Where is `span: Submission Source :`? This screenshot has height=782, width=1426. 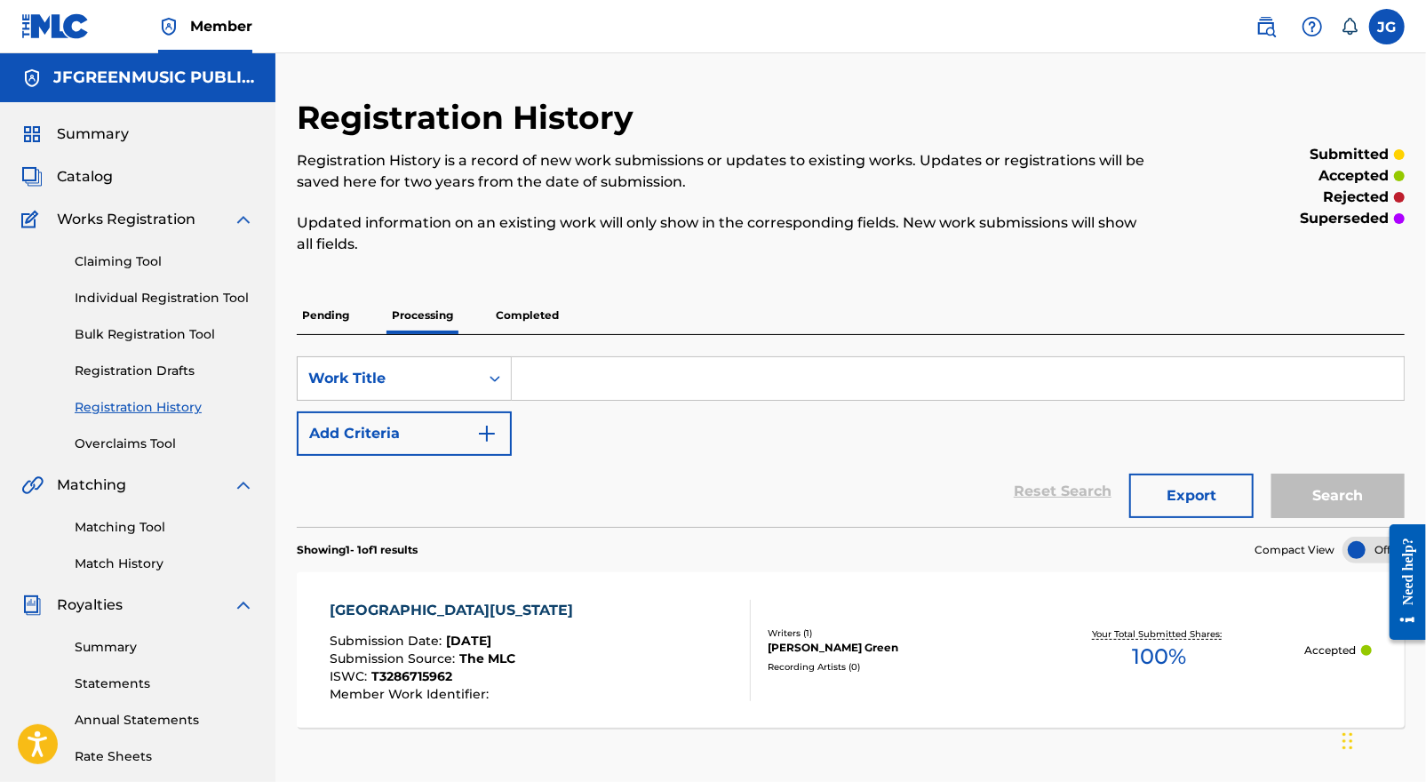 span: Submission Source : is located at coordinates (394, 658).